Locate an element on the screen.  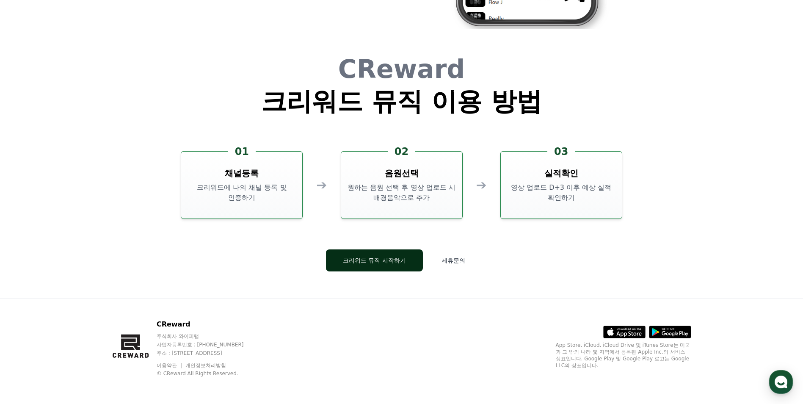
button: 제휴문의 is located at coordinates (453, 260).